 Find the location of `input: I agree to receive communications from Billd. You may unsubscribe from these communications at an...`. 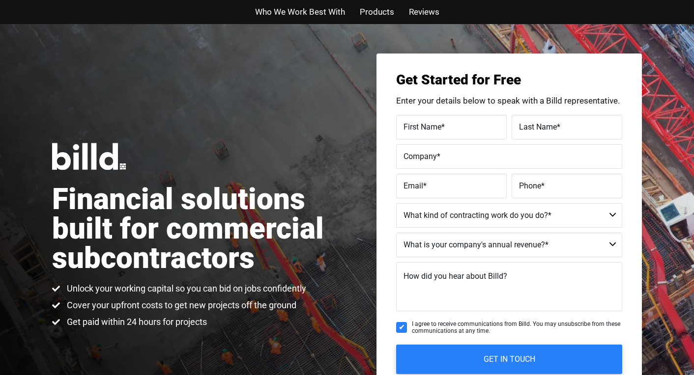

input: I agree to receive communications from Billd. You may unsubscribe from these communications at an... is located at coordinates (401, 328).